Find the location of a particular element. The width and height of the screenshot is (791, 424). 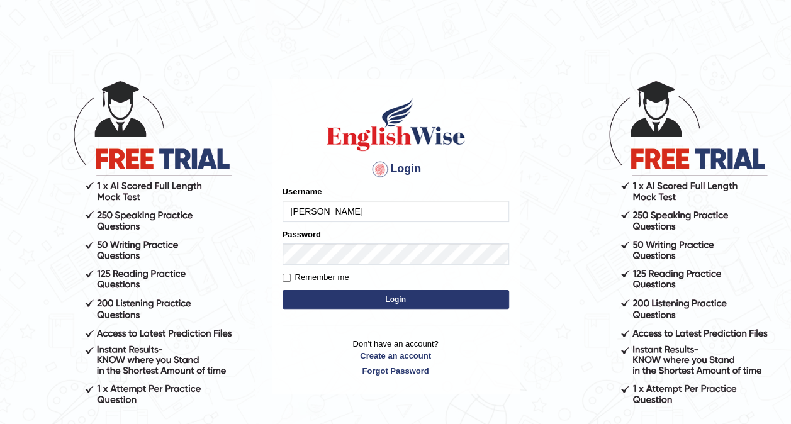

h4: Login is located at coordinates (396, 169).